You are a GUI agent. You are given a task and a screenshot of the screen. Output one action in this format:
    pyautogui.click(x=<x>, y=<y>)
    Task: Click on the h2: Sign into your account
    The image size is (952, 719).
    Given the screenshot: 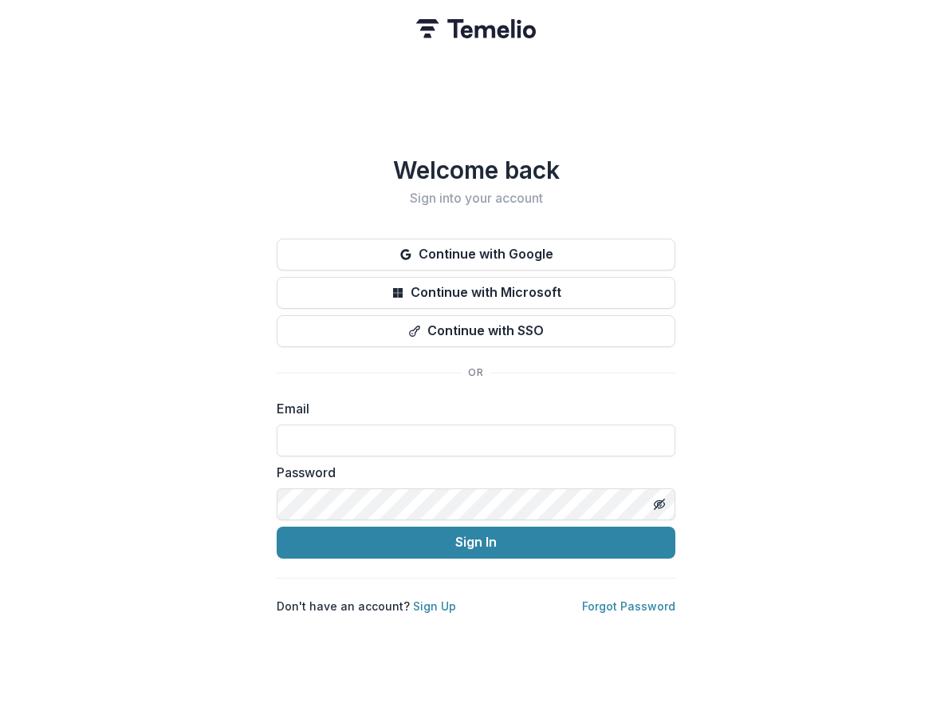 What is the action you would take?
    pyautogui.click(x=476, y=198)
    